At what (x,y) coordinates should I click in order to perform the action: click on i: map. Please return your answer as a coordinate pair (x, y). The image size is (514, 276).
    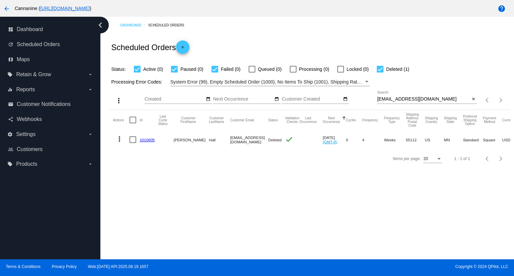
    Looking at the image, I should click on (11, 60).